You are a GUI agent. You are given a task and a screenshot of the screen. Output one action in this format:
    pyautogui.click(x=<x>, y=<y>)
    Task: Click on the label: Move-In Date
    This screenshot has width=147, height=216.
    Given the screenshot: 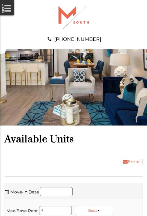 What is the action you would take?
    pyautogui.click(x=22, y=192)
    